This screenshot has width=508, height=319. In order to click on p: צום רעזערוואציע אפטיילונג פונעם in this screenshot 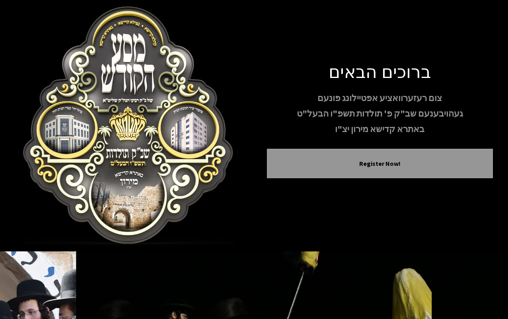, I will do `click(380, 98)`.